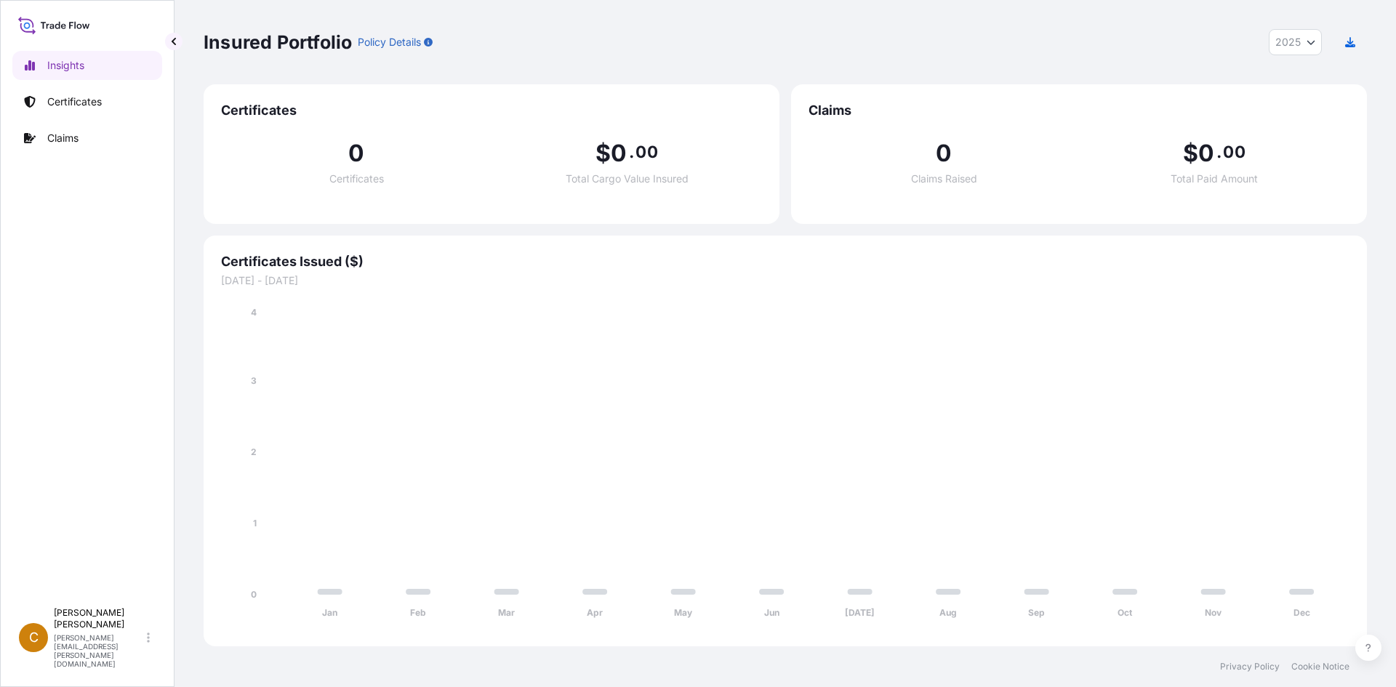 This screenshot has width=1396, height=687. What do you see at coordinates (1079, 111) in the screenshot?
I see `span: Claims` at bounding box center [1079, 111].